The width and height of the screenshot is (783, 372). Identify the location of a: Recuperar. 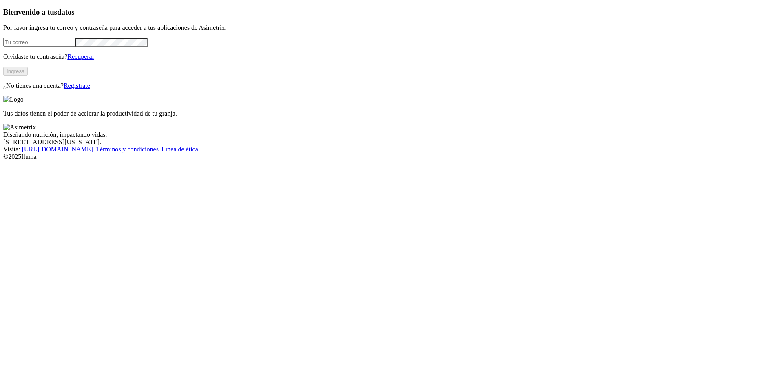
(81, 56).